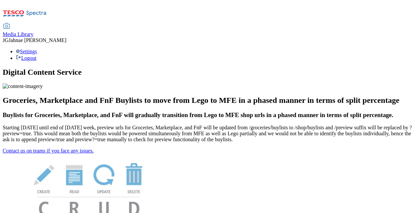 Image resolution: width=416 pixels, height=213 pixels. I want to click on h3: Buylists for Groceries, Marketplace, and FnF will gradually transition from Lego to MFE shop urls..., so click(208, 115).